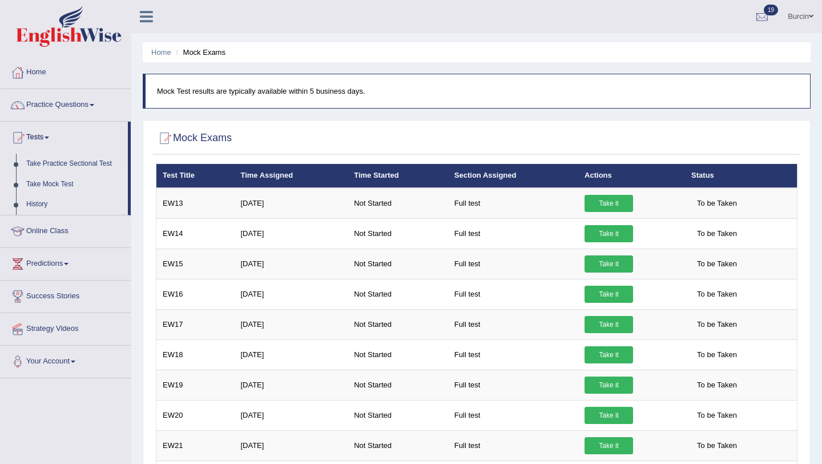 Image resolution: width=822 pixels, height=464 pixels. I want to click on a: Success Stories, so click(66, 295).